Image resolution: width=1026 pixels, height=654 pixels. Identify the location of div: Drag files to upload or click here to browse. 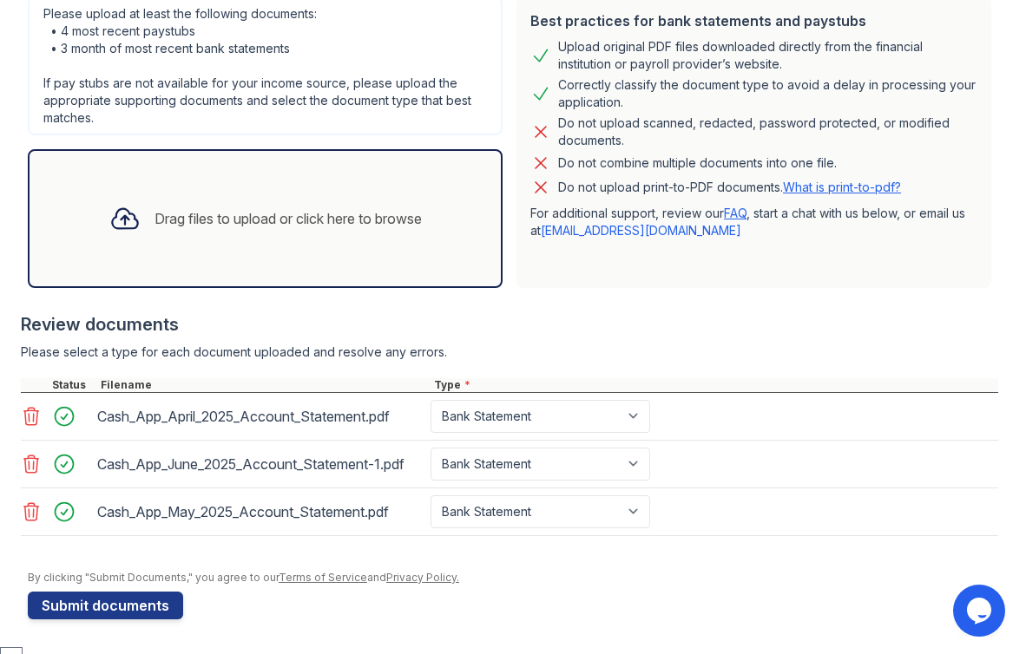
(288, 219).